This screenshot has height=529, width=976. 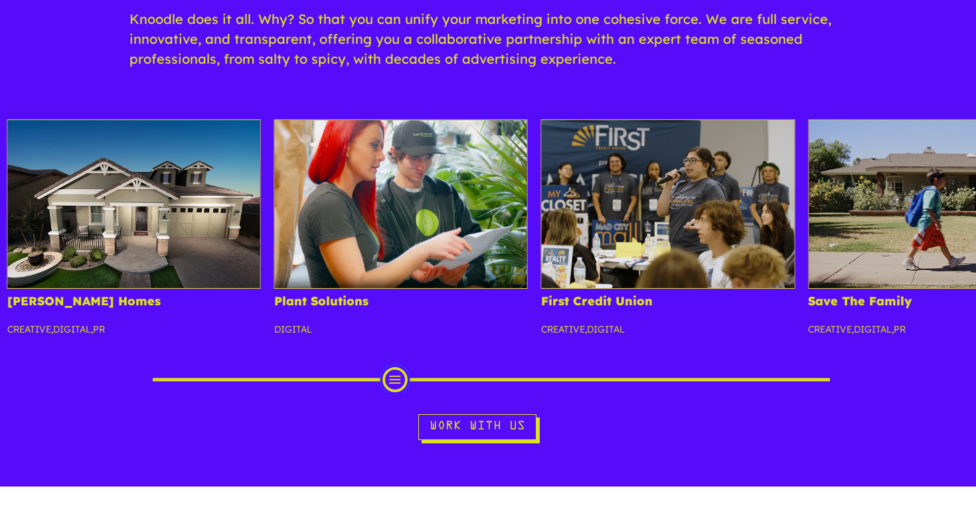 What do you see at coordinates (488, 380) in the screenshot?
I see `div: Scroll Projects` at bounding box center [488, 380].